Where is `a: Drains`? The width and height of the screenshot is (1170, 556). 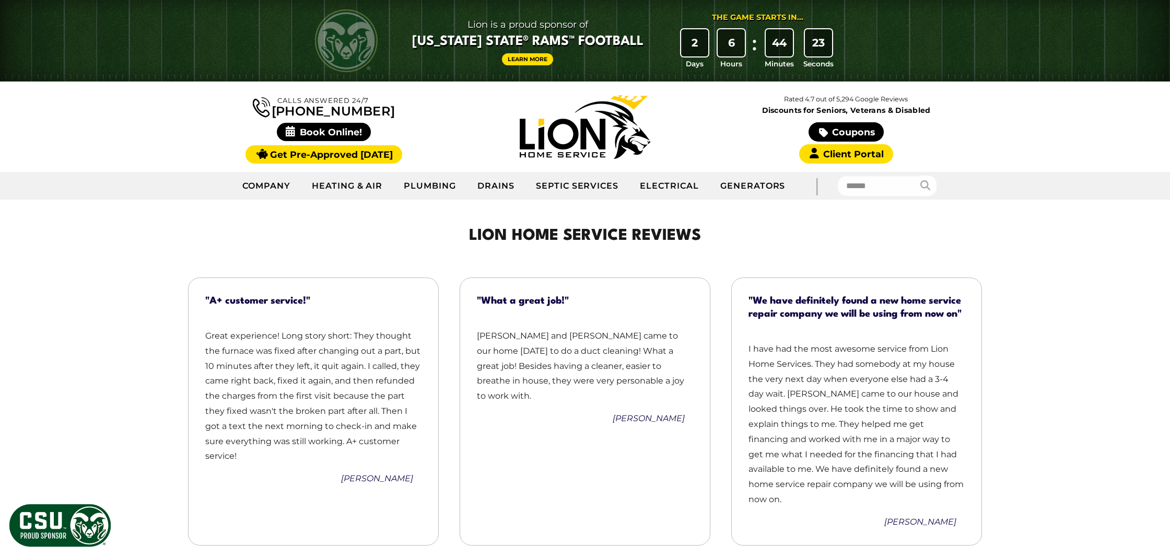 a: Drains is located at coordinates (496, 186).